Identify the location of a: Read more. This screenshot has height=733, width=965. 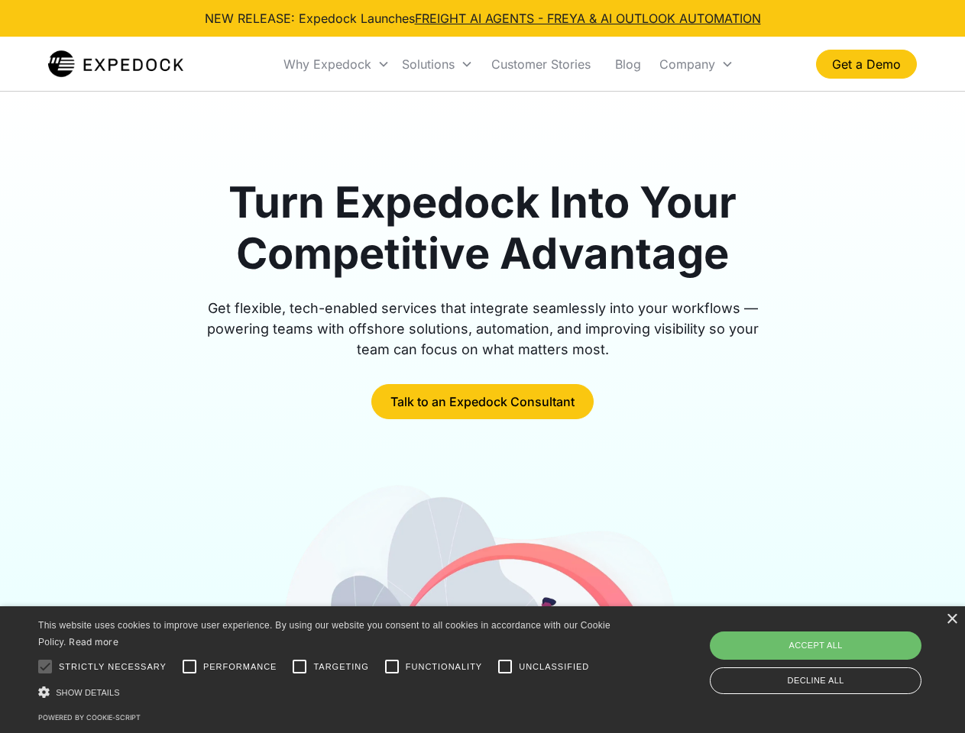
(93, 642).